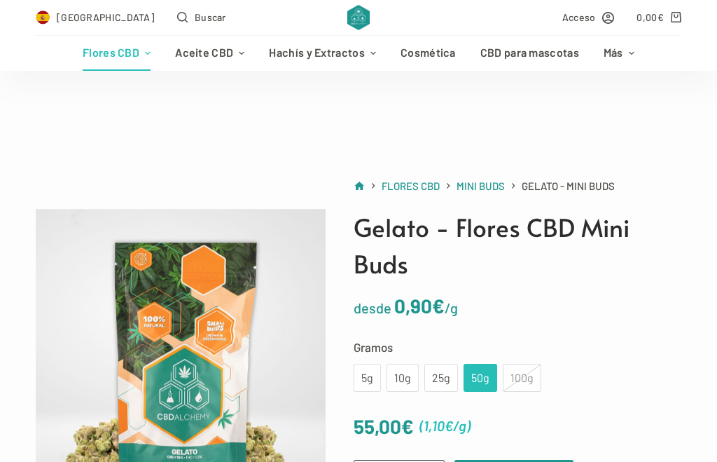 Image resolution: width=717 pixels, height=462 pixels. What do you see at coordinates (481, 378) in the screenshot?
I see `div: 50g` at bounding box center [481, 378].